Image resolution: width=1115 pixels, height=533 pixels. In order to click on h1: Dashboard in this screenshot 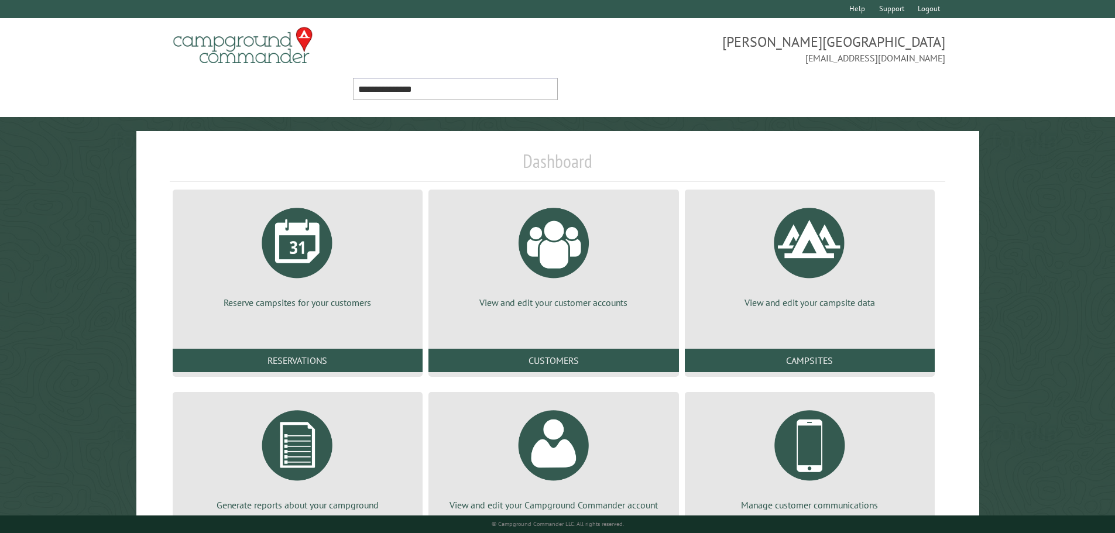, I will do `click(558, 166)`.